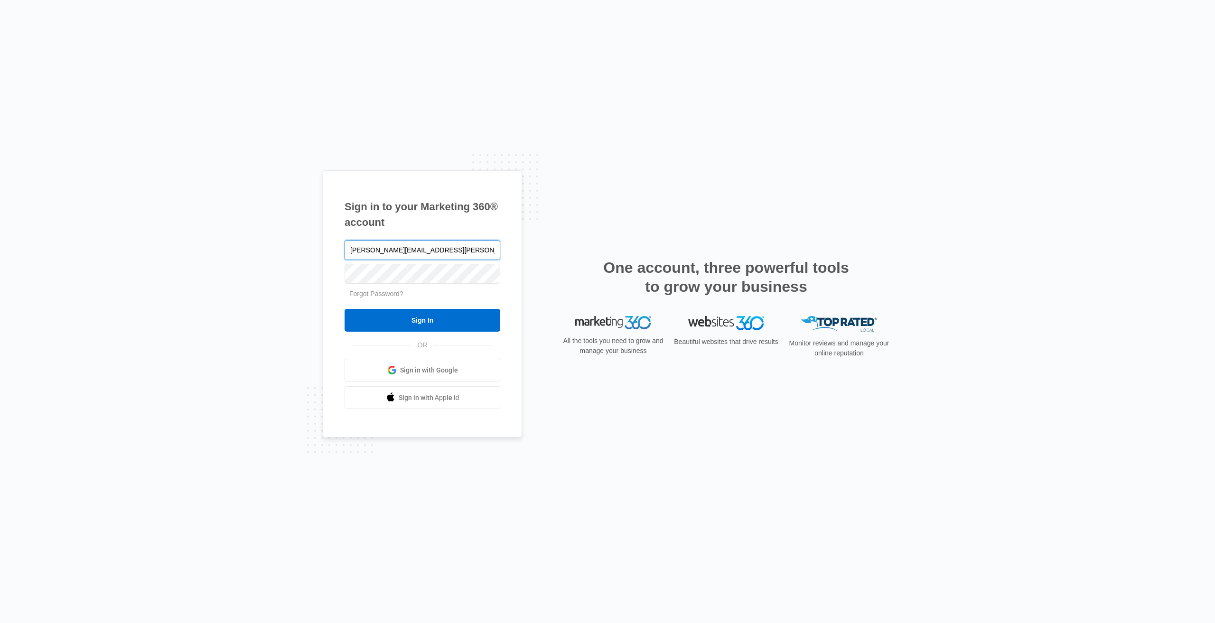 The height and width of the screenshot is (623, 1215). I want to click on span: Sign in with Google, so click(429, 370).